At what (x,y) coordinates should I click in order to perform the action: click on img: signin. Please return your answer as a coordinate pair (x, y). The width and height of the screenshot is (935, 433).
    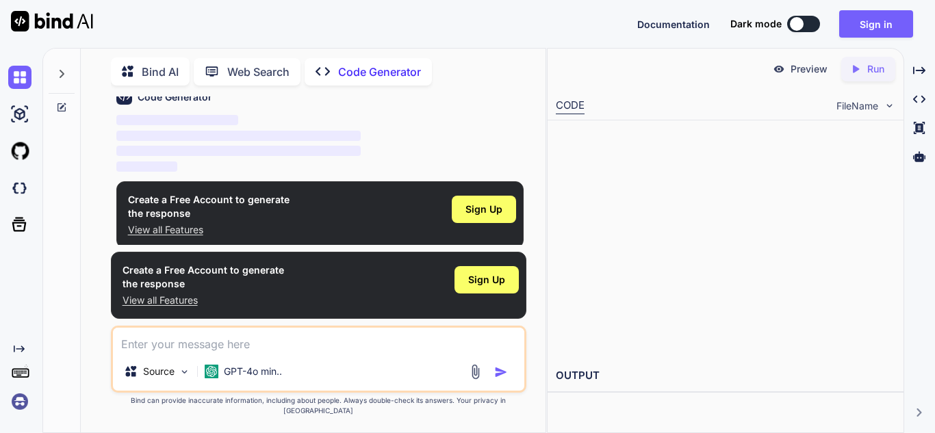
    Looking at the image, I should click on (20, 402).